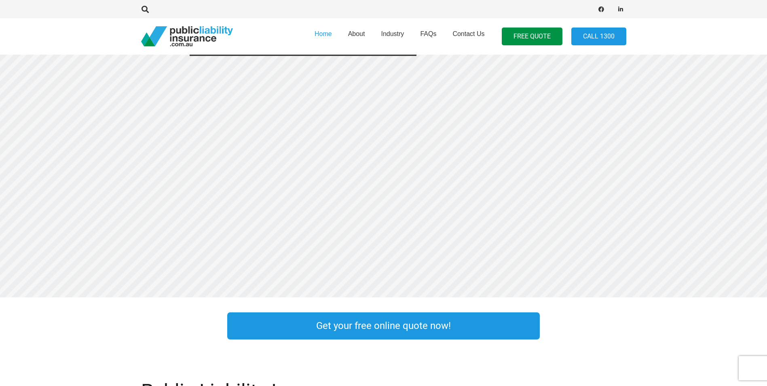 The image size is (767, 386). Describe the element at coordinates (187, 36) in the screenshot. I see `a: pli_logotransparent` at that location.